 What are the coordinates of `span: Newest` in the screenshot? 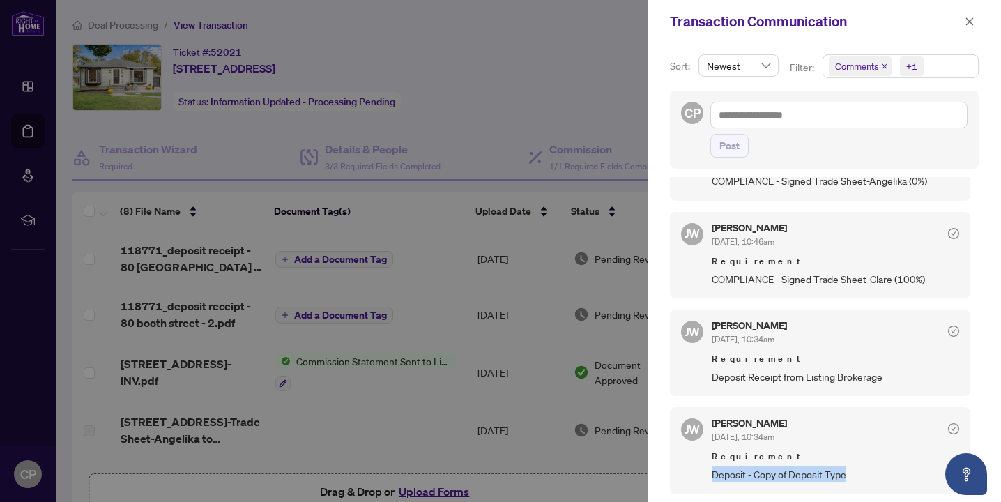 It's located at (738, 65).